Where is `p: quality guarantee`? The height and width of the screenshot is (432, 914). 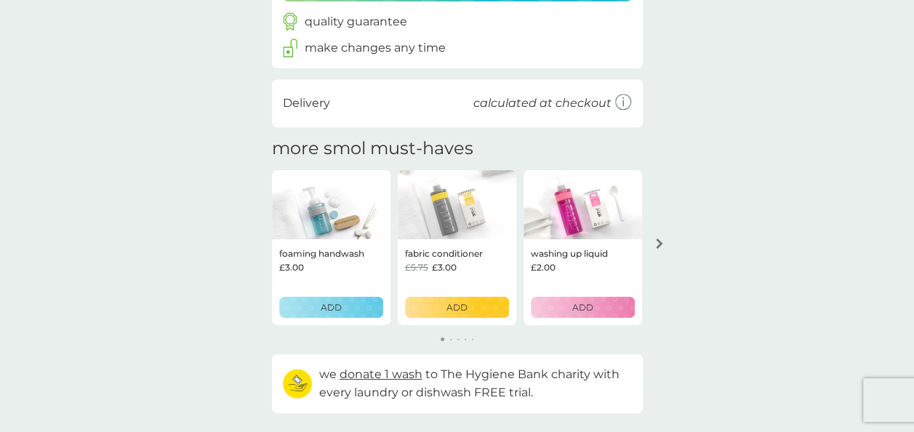
p: quality guarantee is located at coordinates (355, 22).